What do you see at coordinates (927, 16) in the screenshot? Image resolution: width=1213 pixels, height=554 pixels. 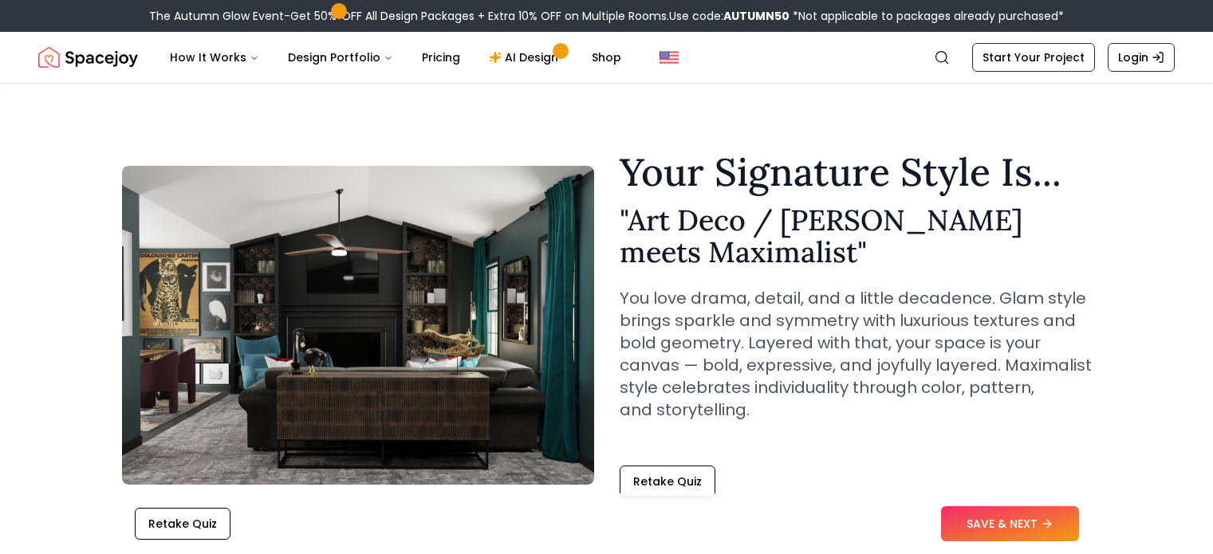 I see `span: *Not applicable to packages already purchased*` at bounding box center [927, 16].